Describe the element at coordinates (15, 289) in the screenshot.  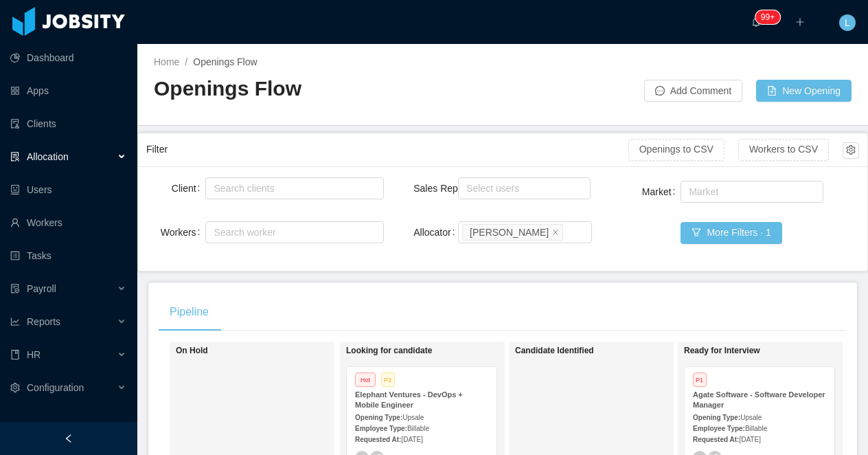
I see `i: icon: file-protect` at that location.